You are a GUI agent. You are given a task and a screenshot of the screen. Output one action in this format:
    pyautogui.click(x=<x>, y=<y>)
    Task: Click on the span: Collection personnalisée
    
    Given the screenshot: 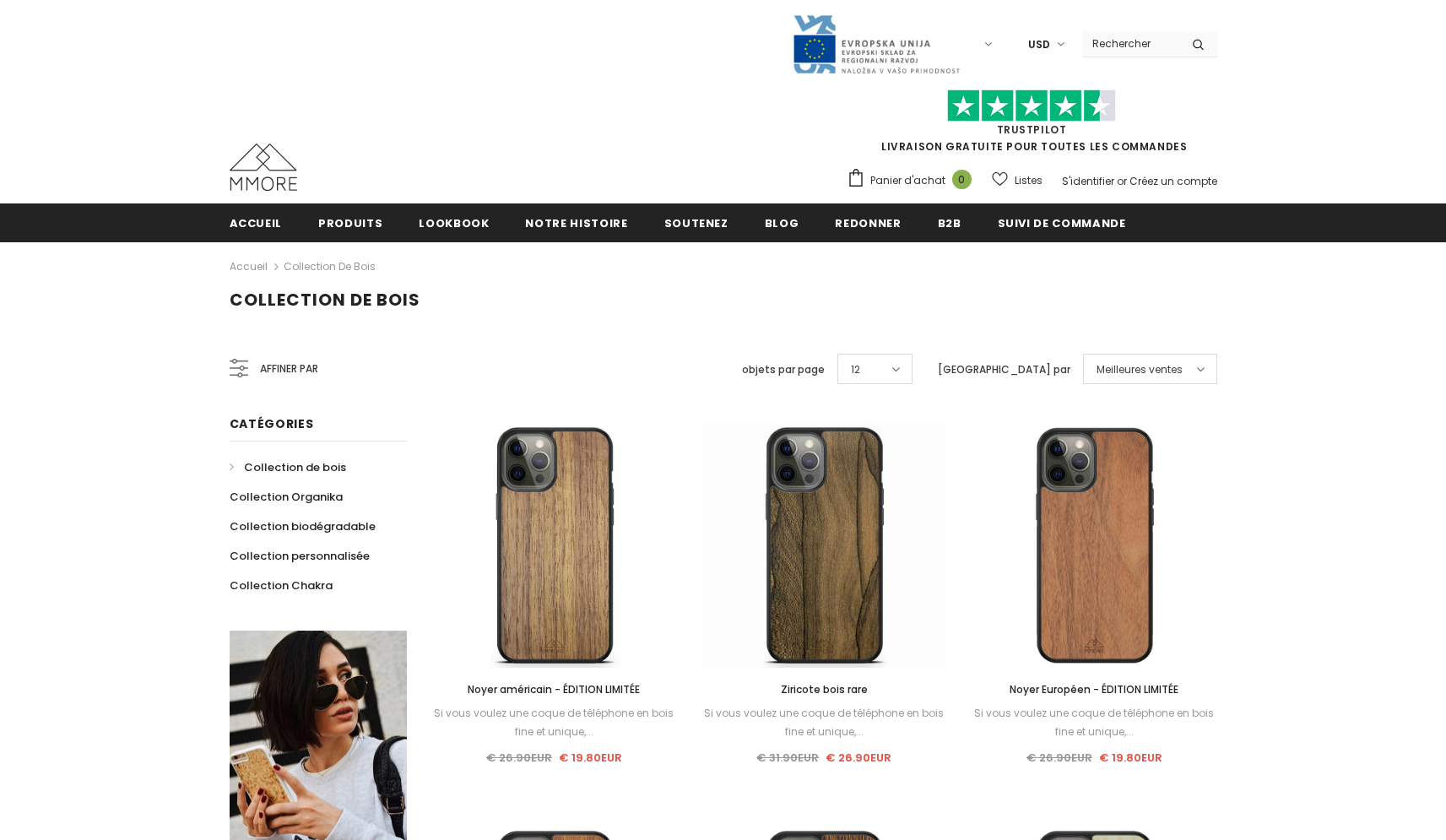 What is the action you would take?
    pyautogui.click(x=299, y=555)
    